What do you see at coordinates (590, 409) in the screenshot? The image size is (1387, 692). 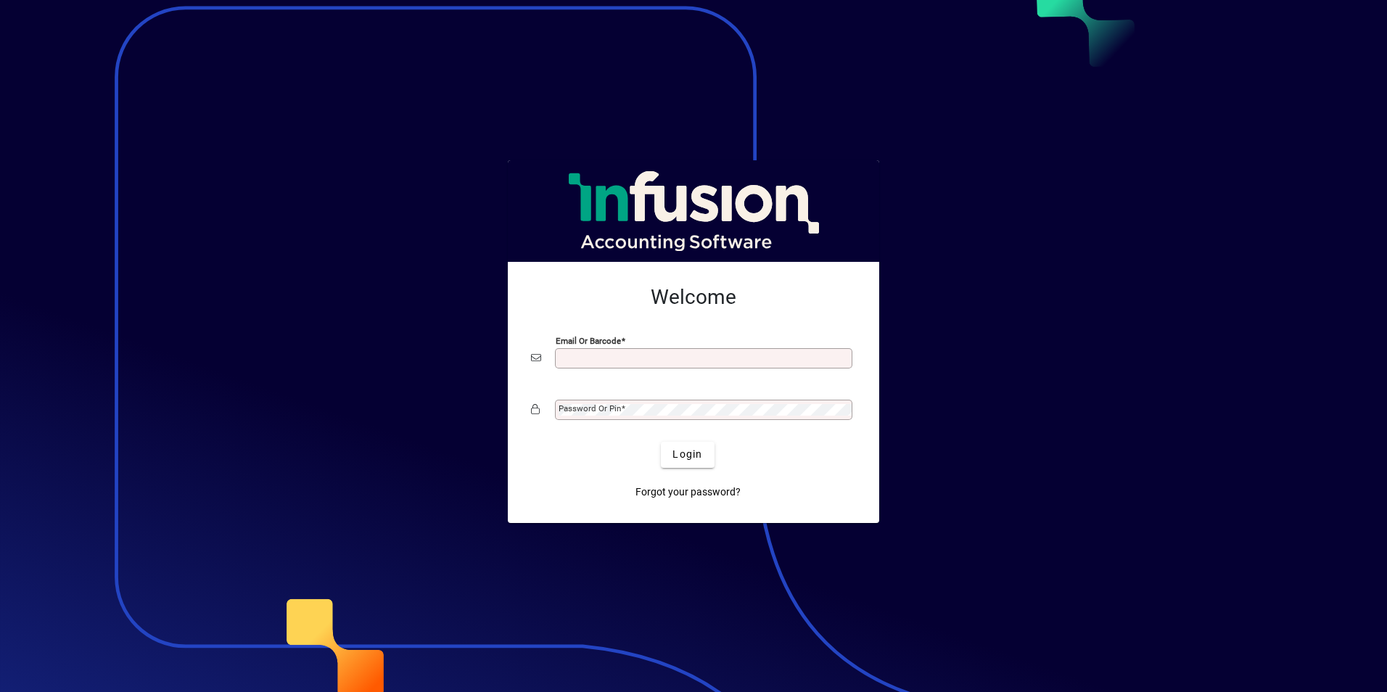 I see `mat-label: Password or Pin` at bounding box center [590, 409].